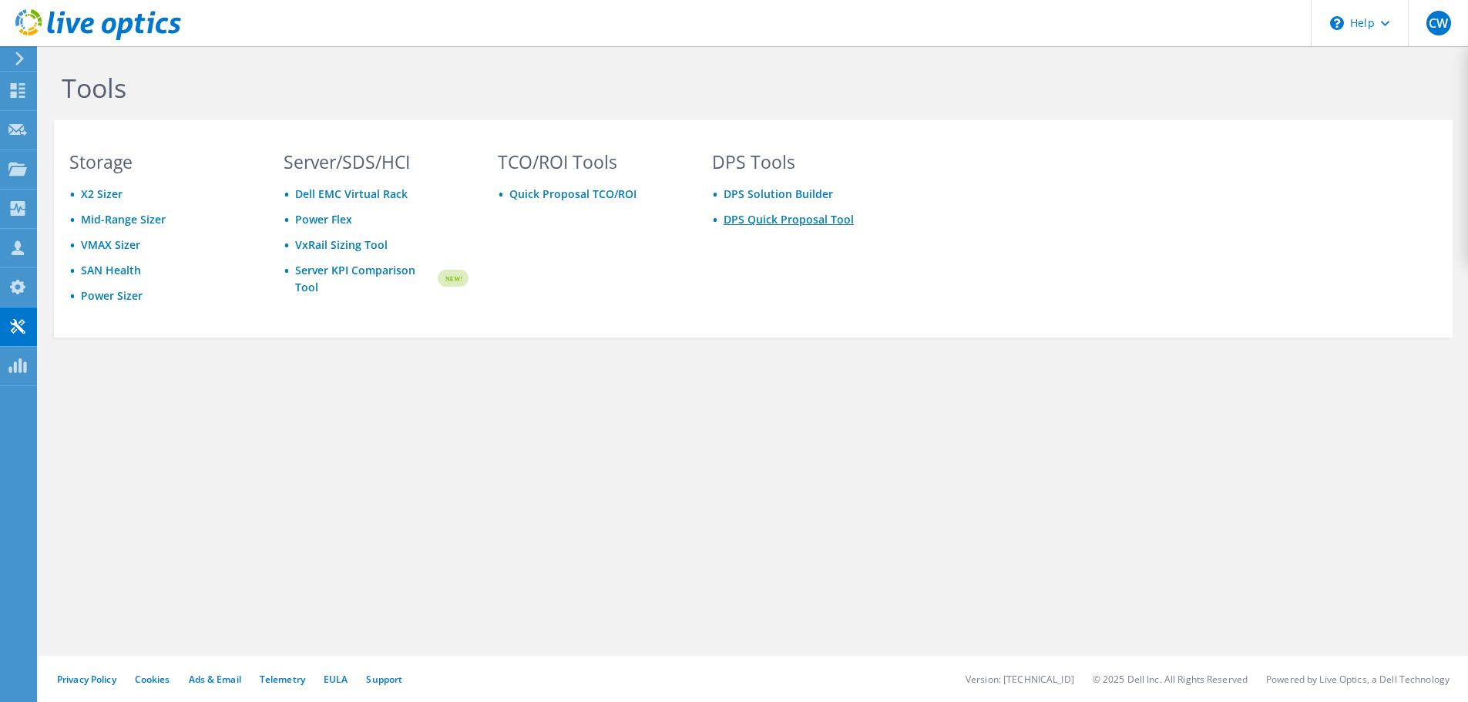  I want to click on a: DPS Solution Builder, so click(778, 193).